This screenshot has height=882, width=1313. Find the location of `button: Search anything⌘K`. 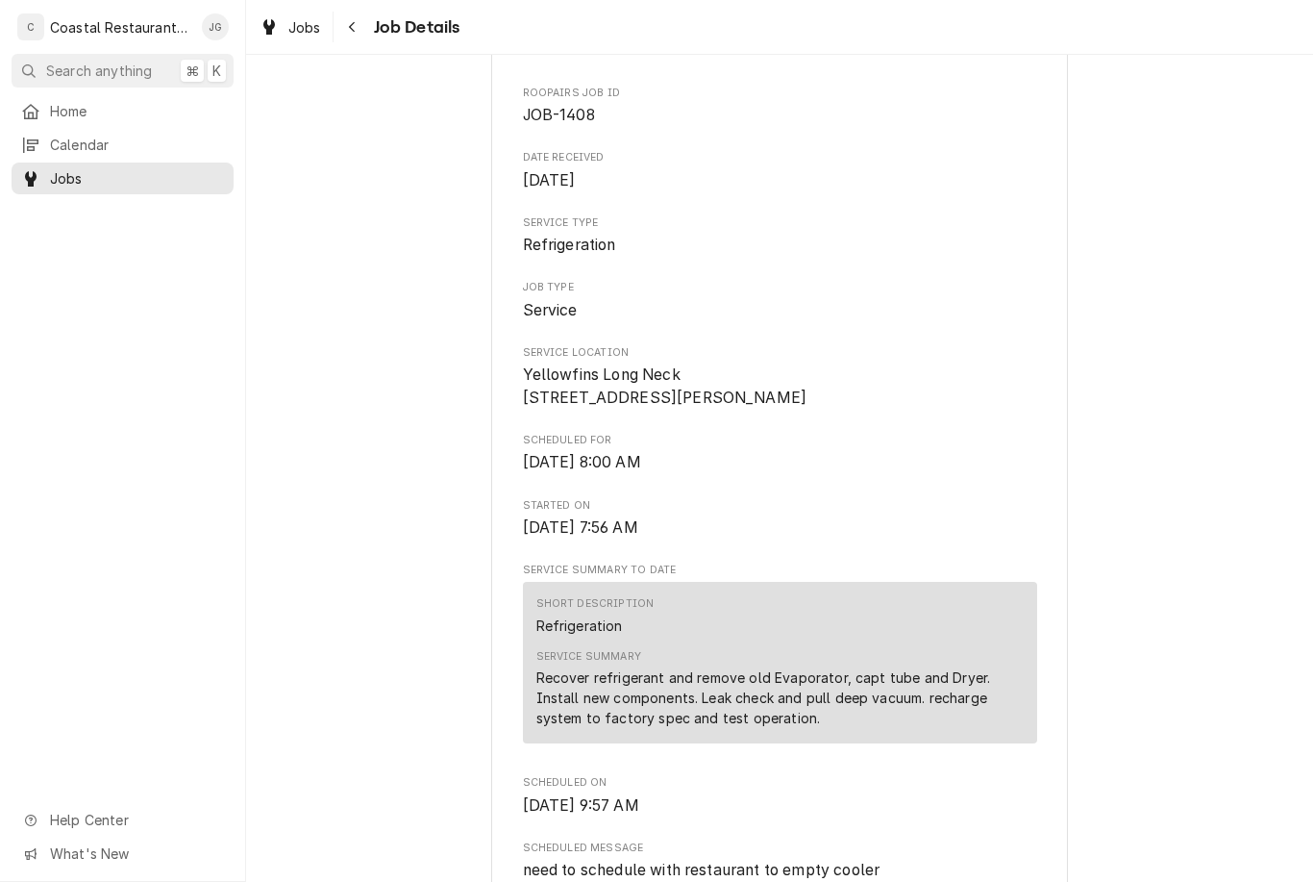

button: Search anything⌘K is located at coordinates (122, 70).